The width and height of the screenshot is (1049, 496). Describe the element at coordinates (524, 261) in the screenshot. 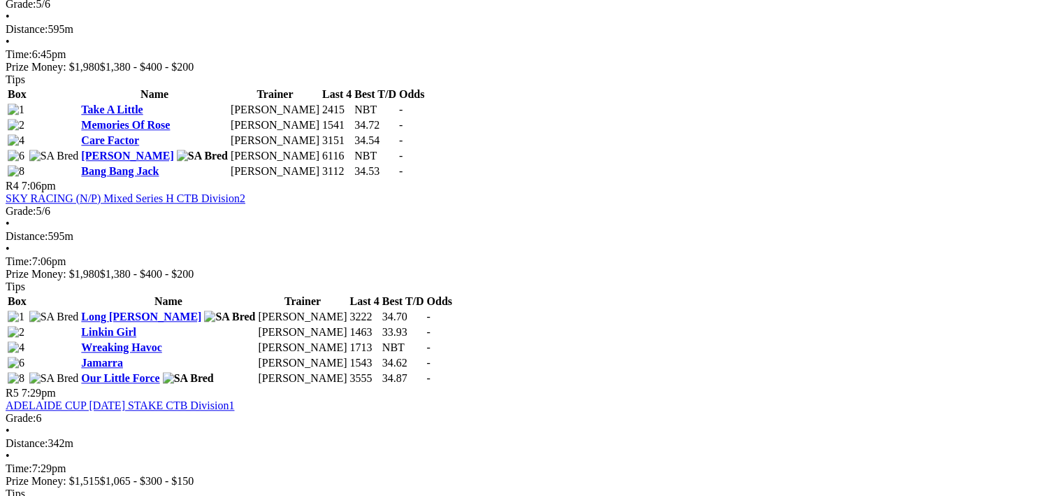

I see `div: 7:06pm` at that location.